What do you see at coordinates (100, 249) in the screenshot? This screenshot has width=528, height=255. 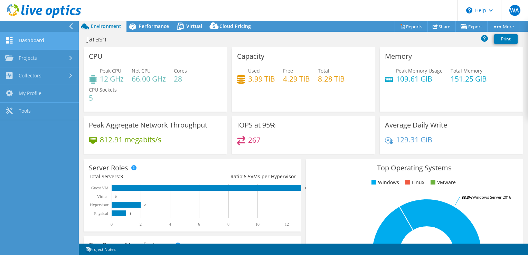 I see `a: Project Notes` at bounding box center [100, 249].